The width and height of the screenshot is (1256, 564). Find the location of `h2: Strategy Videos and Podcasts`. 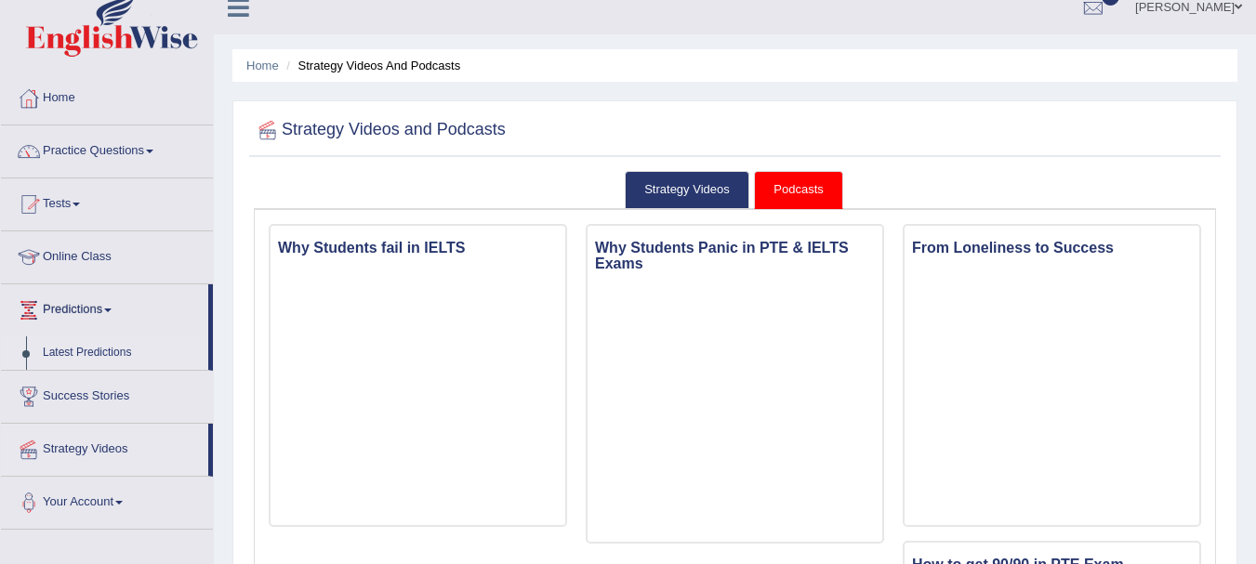

h2: Strategy Videos and Podcasts is located at coordinates (379, 130).